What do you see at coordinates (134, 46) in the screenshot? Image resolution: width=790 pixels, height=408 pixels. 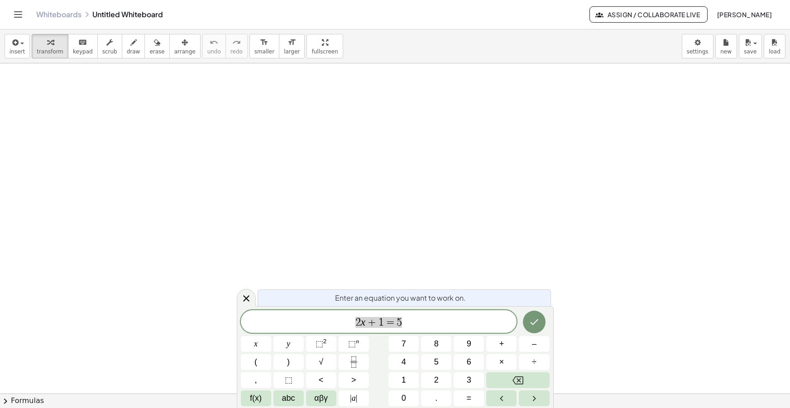 I see `button: draw` at bounding box center [134, 46].